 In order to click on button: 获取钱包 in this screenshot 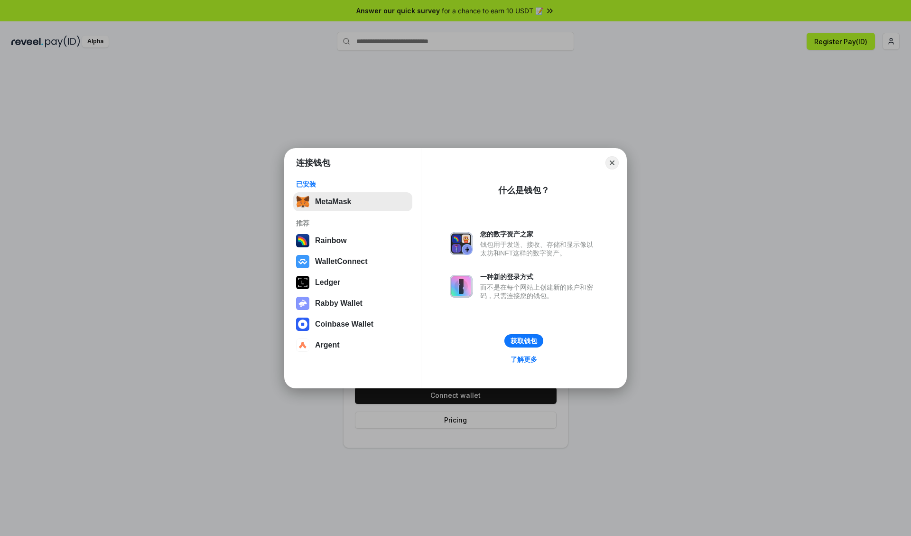, I will do `click(524, 341)`.